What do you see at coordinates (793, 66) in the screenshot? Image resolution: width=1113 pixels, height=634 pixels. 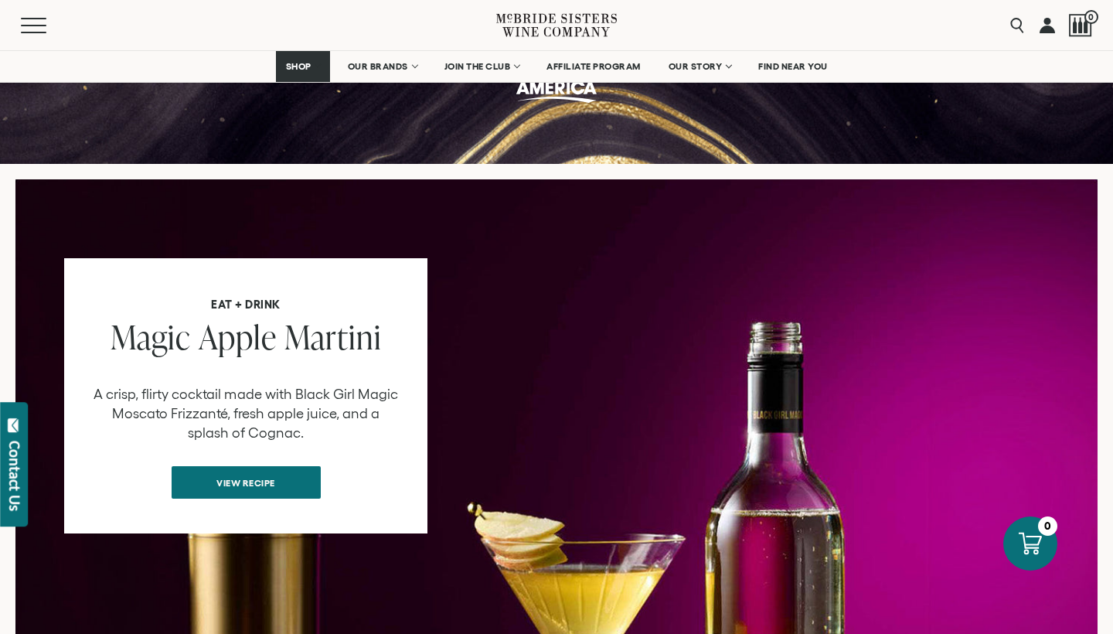 I see `span: FIND NEAR YOU` at bounding box center [793, 66].